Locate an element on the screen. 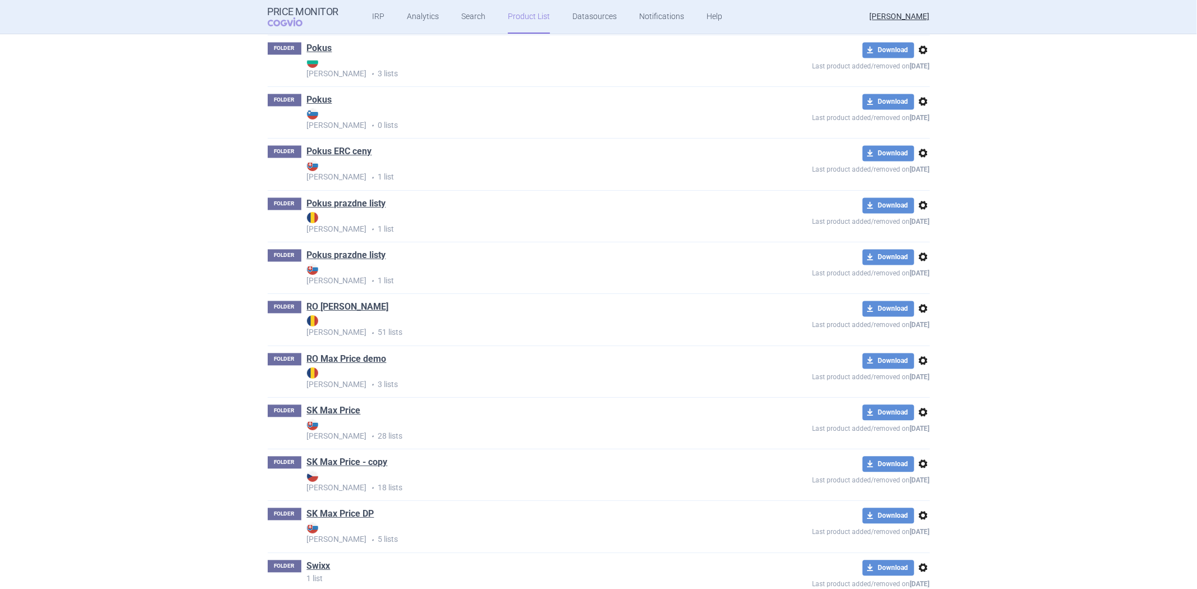 Image resolution: width=1197 pixels, height=589 pixels. img: BG is located at coordinates (313, 62).